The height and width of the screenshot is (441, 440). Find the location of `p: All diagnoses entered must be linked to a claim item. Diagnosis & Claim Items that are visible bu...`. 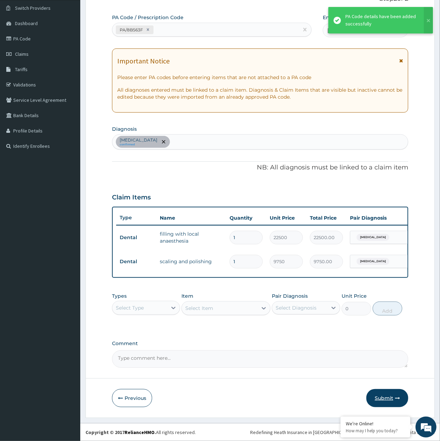

p: All diagnoses entered must be linked to a claim item. Diagnosis & Claim Items that are visible bu... is located at coordinates (260, 93).